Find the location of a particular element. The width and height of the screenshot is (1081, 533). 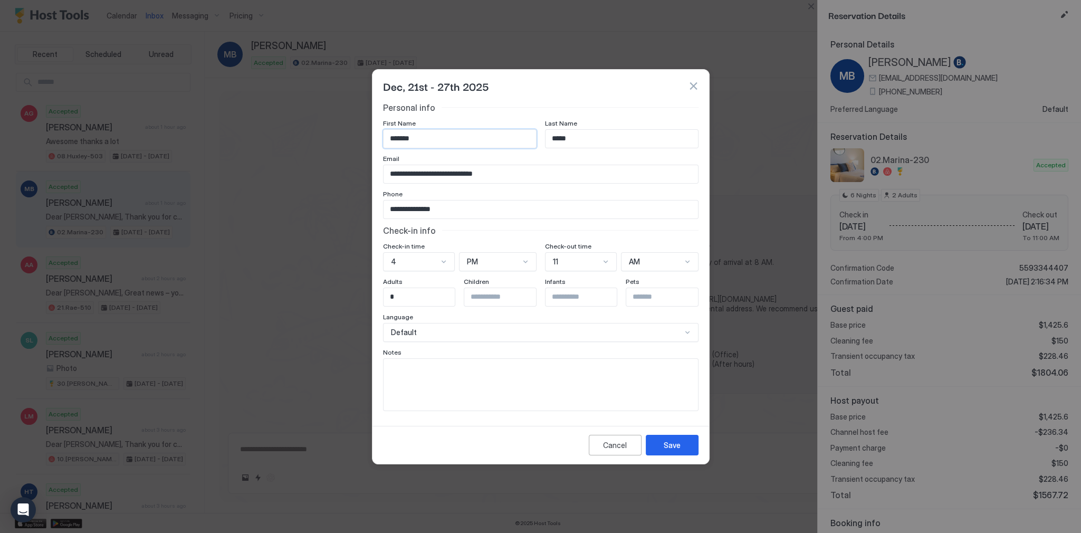

span: Infants is located at coordinates (555, 281).